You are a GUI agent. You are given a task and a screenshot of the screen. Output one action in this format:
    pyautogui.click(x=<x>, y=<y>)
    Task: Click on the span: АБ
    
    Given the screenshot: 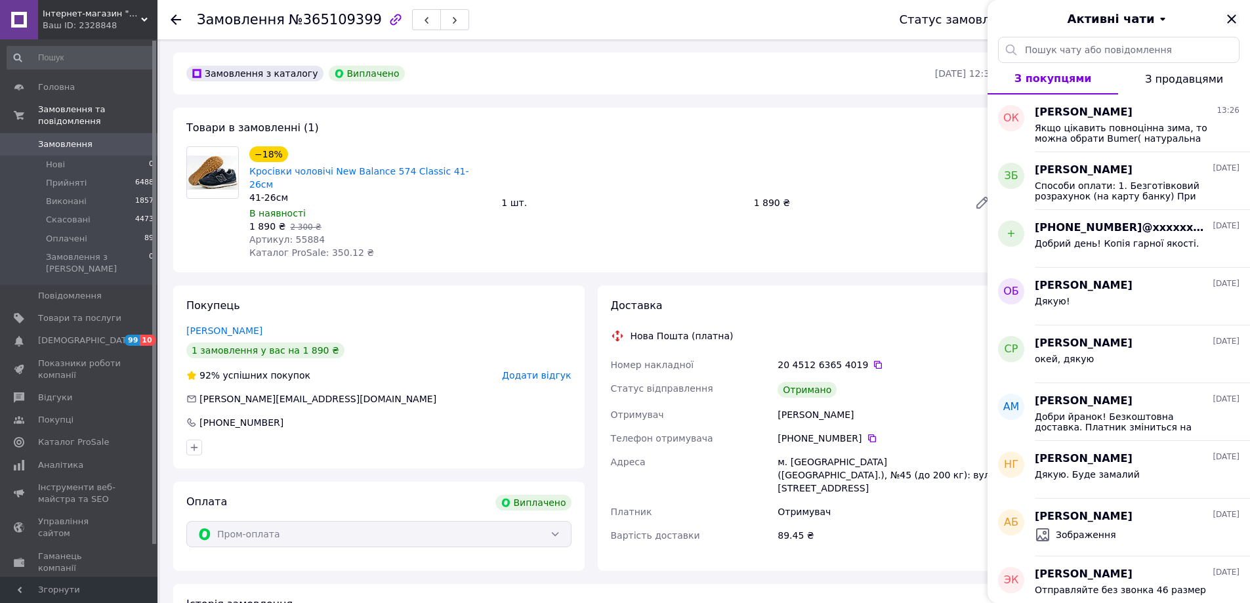 What is the action you would take?
    pyautogui.click(x=1011, y=522)
    